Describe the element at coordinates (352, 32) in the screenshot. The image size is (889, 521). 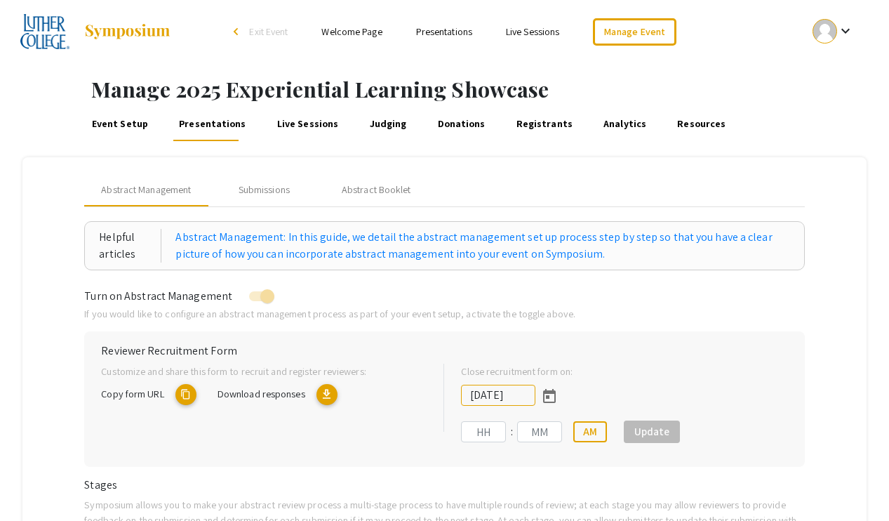
I see `a: Welcome Page` at that location.